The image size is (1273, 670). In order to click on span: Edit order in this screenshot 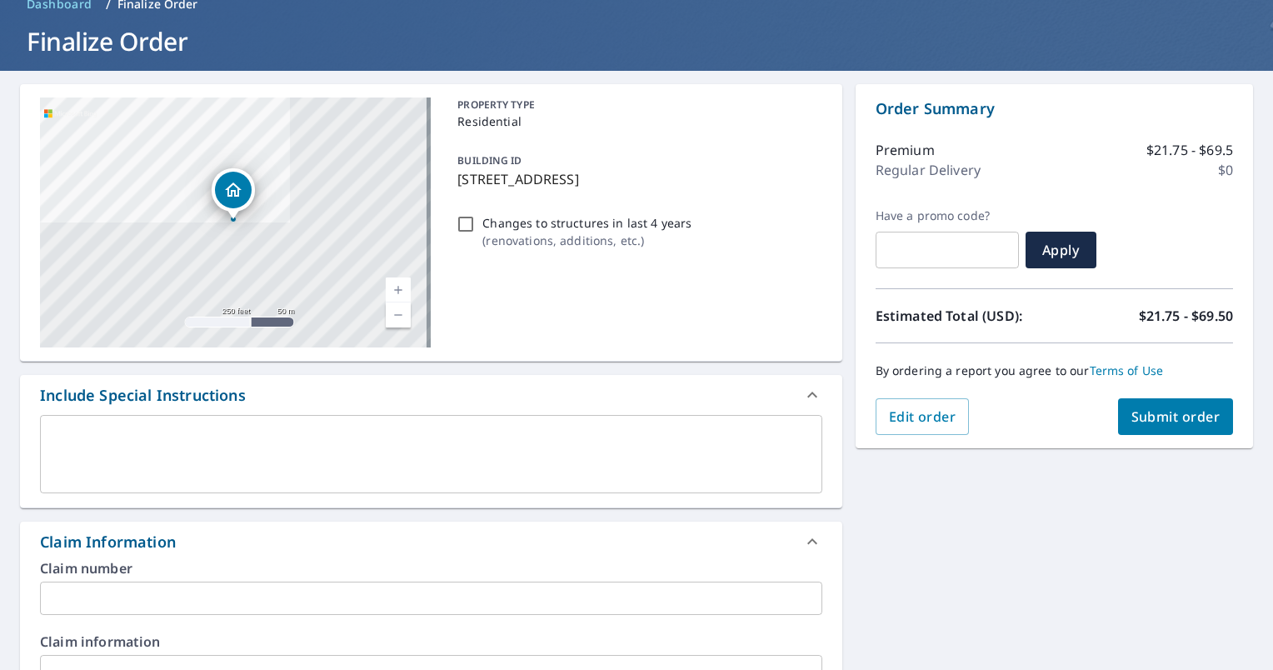, I will do `click(922, 416)`.